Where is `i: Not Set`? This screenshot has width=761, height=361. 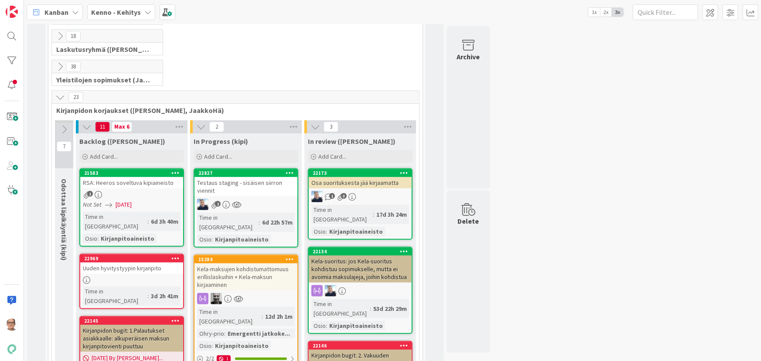 i: Not Set is located at coordinates (92, 205).